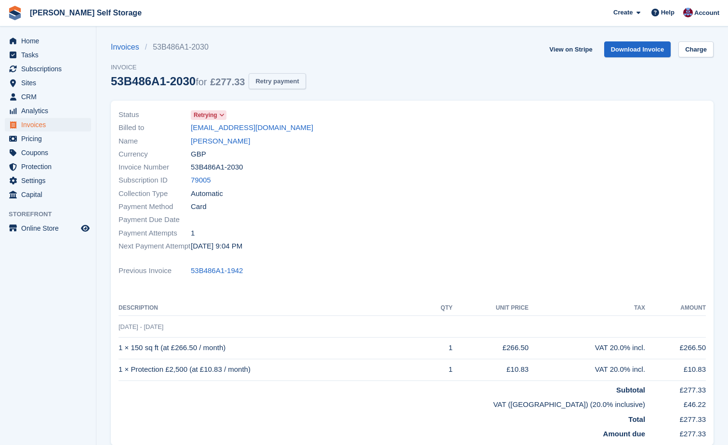 This screenshot has width=728, height=445. What do you see at coordinates (272, 348) in the screenshot?
I see `td: 1 × 150 sq ft (at £266.50 / month)` at bounding box center [272, 348].